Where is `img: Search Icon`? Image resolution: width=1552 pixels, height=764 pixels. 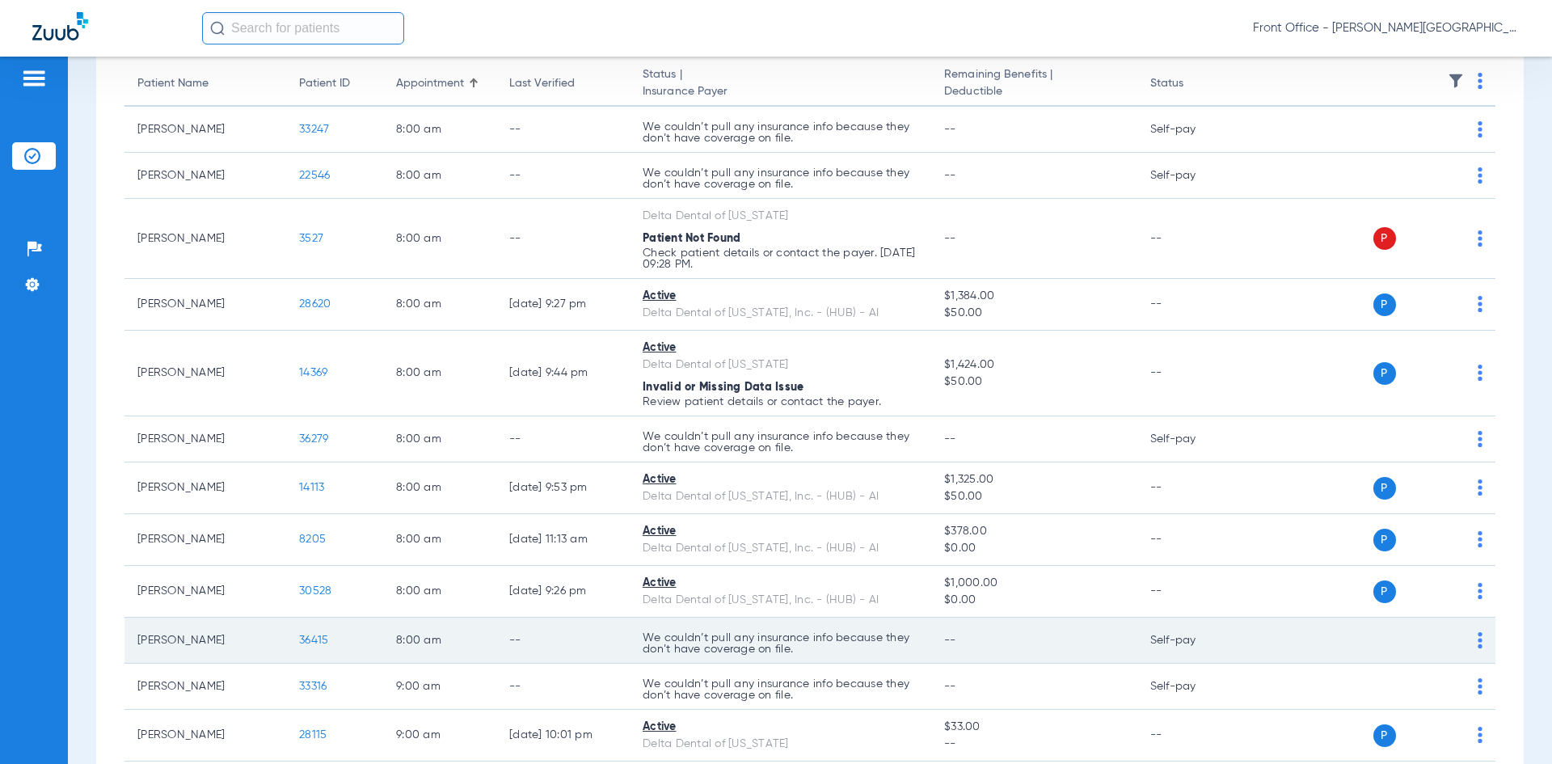 img: Search Icon is located at coordinates (217, 28).